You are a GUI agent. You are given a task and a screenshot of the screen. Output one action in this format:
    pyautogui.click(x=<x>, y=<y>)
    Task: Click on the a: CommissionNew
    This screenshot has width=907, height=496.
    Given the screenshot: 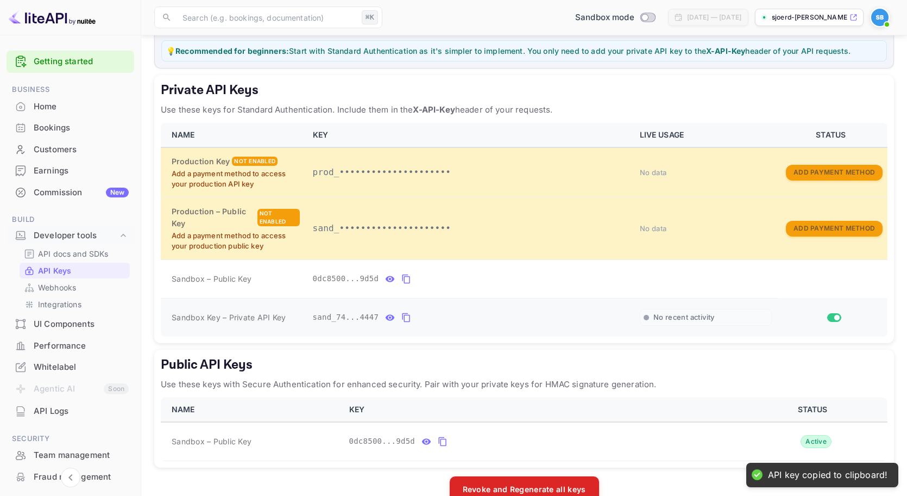 What is the action you would take?
    pyautogui.click(x=70, y=192)
    